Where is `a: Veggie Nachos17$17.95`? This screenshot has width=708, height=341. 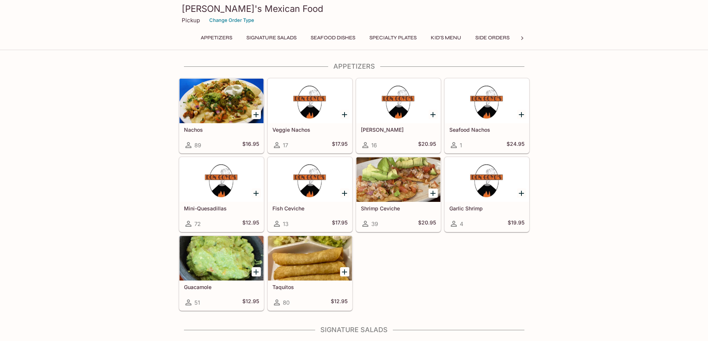
a: Veggie Nachos17$17.95 is located at coordinates (310, 116).